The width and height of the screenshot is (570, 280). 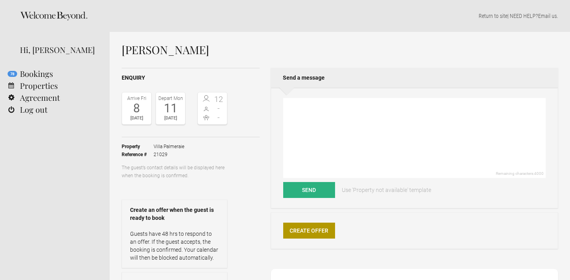 What do you see at coordinates (169, 155) in the screenshot?
I see `span: 21029` at bounding box center [169, 155].